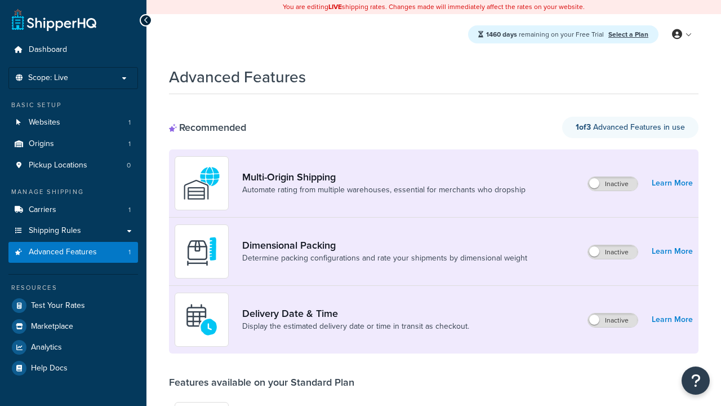 This screenshot has height=406, width=721. Describe the element at coordinates (696, 380) in the screenshot. I see `button: Open Resource Center` at that location.